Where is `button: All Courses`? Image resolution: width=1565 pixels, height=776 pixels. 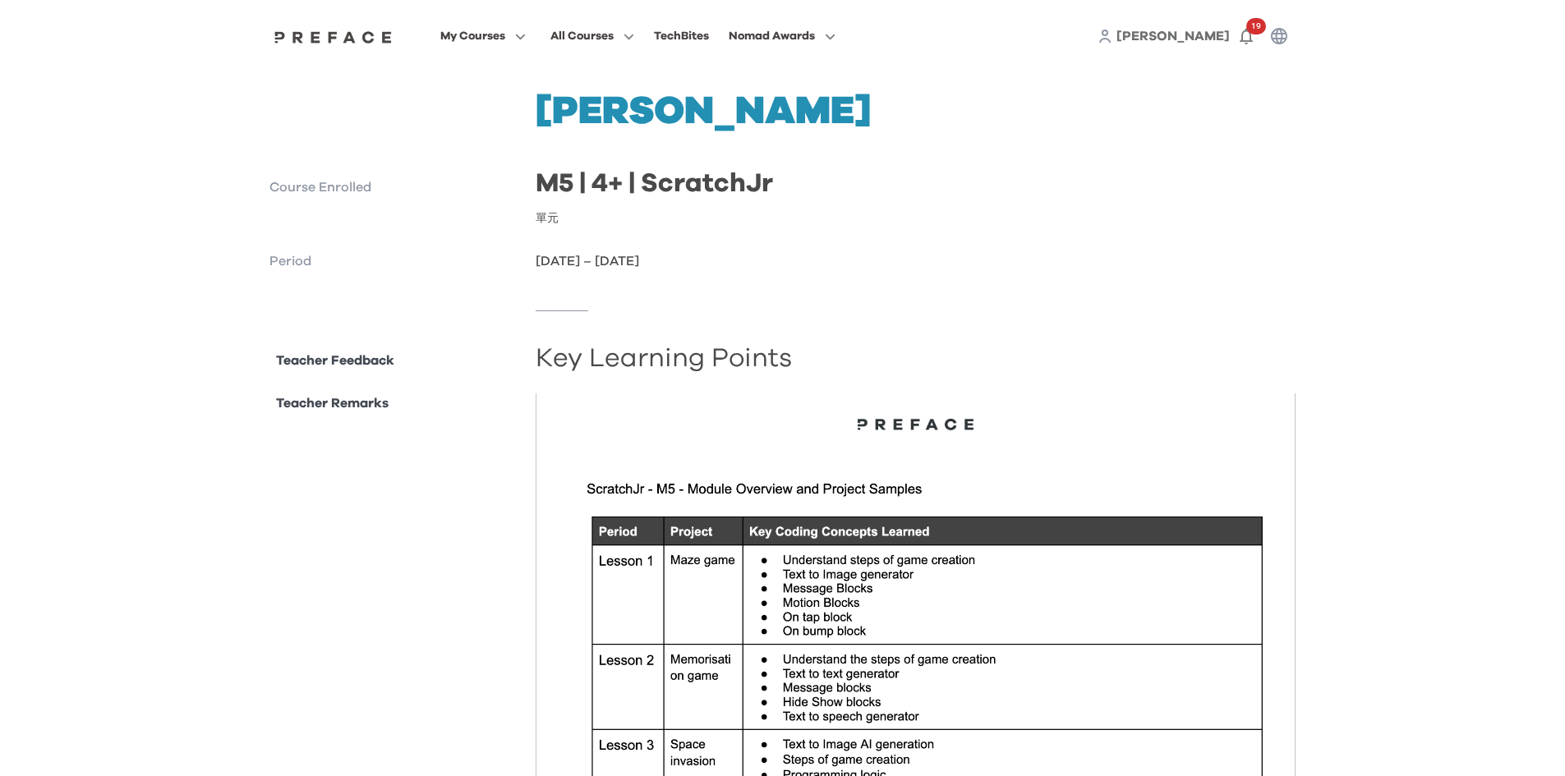
button: All Courses is located at coordinates (592, 36).